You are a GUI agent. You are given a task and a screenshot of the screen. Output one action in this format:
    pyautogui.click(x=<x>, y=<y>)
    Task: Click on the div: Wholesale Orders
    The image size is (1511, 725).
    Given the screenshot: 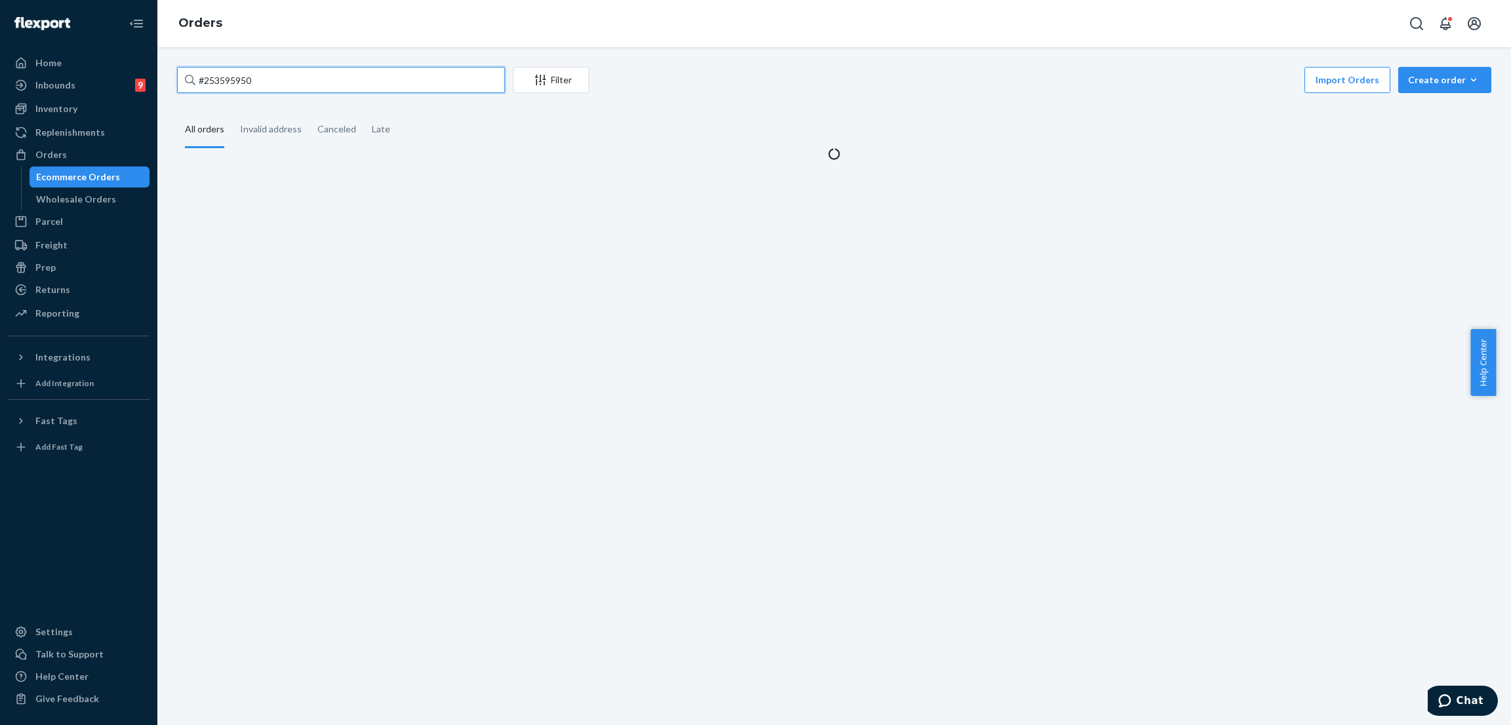 What is the action you would take?
    pyautogui.click(x=76, y=199)
    